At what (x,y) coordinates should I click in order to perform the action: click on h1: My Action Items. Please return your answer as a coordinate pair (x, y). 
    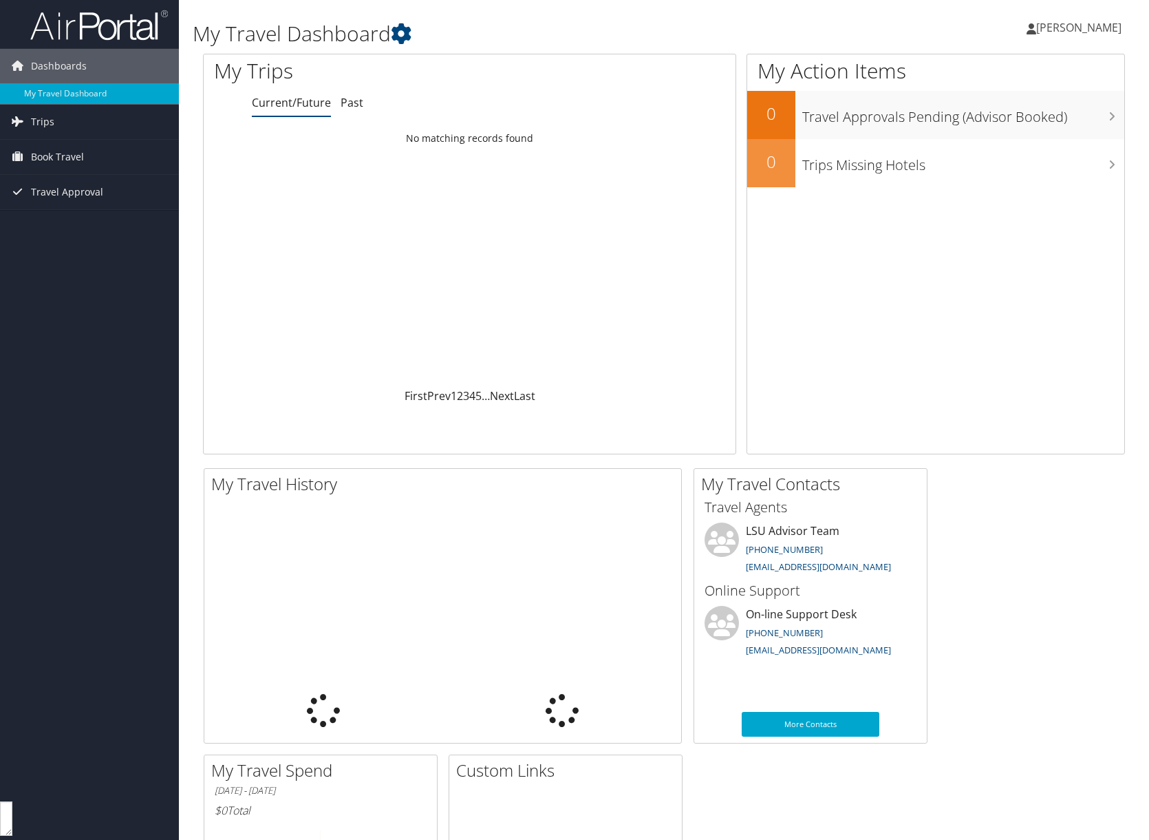
    Looking at the image, I should click on (936, 71).